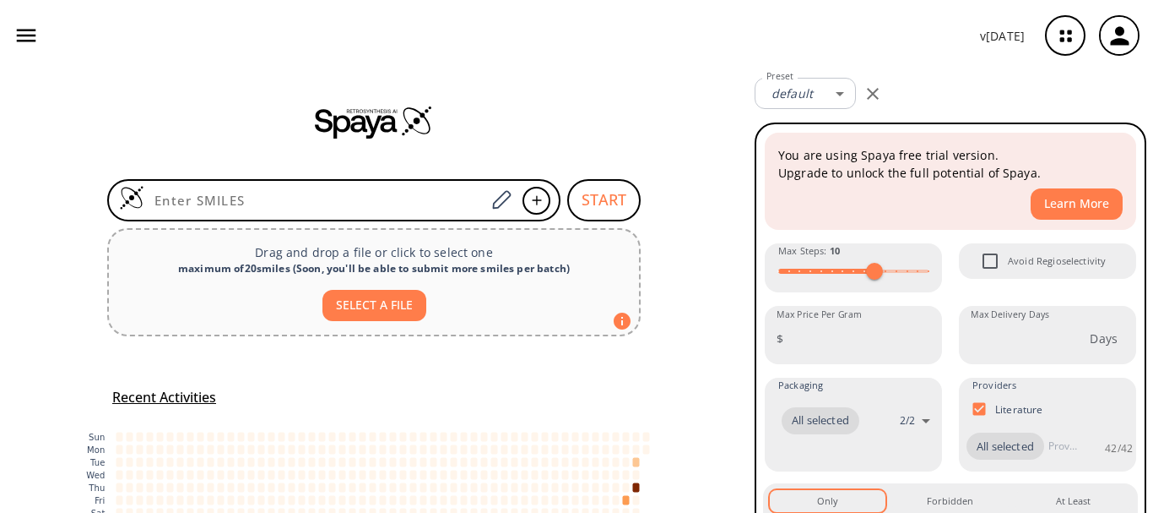 This screenshot has width=1153, height=513. I want to click on input: Enter SMILES, so click(315, 200).